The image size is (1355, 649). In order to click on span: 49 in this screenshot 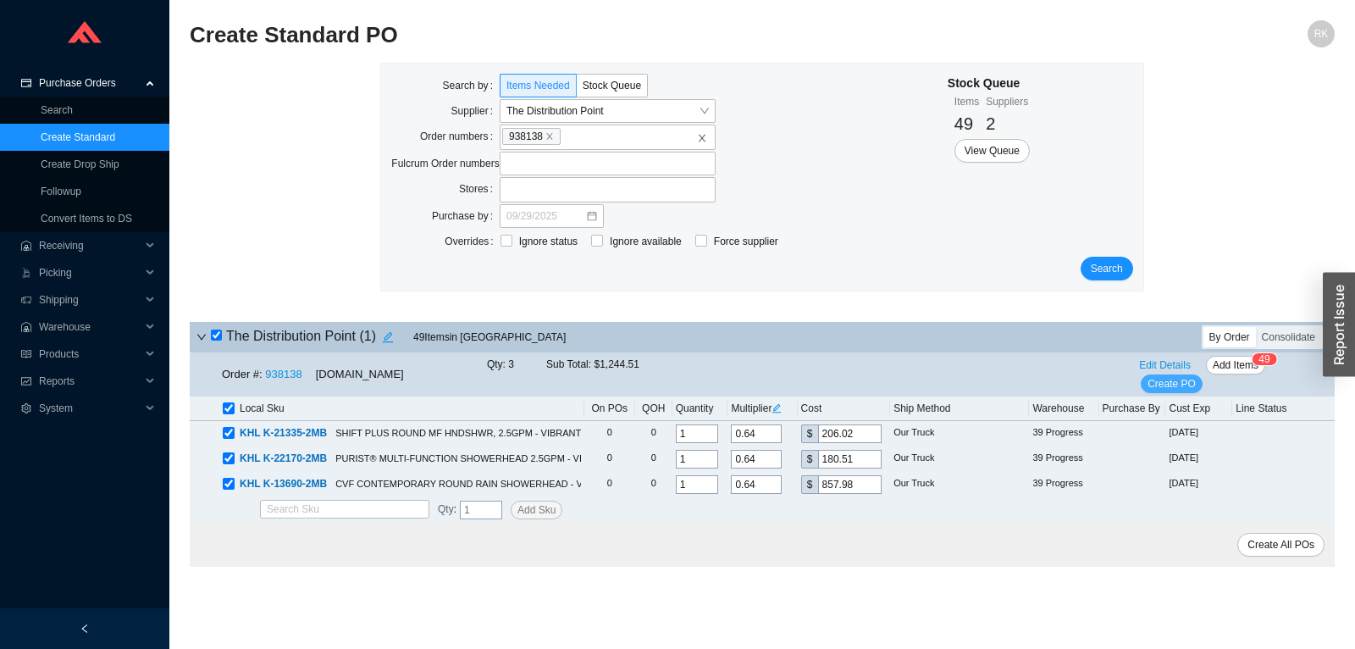, I will do `click(964, 124)`.